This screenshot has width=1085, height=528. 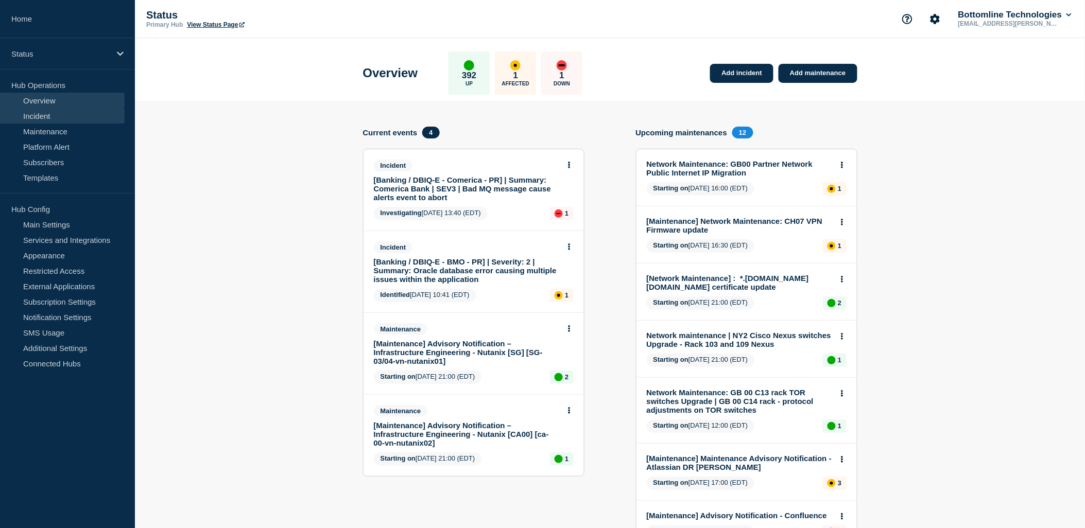 What do you see at coordinates (515, 83) in the screenshot?
I see `p: Affected` at bounding box center [515, 83].